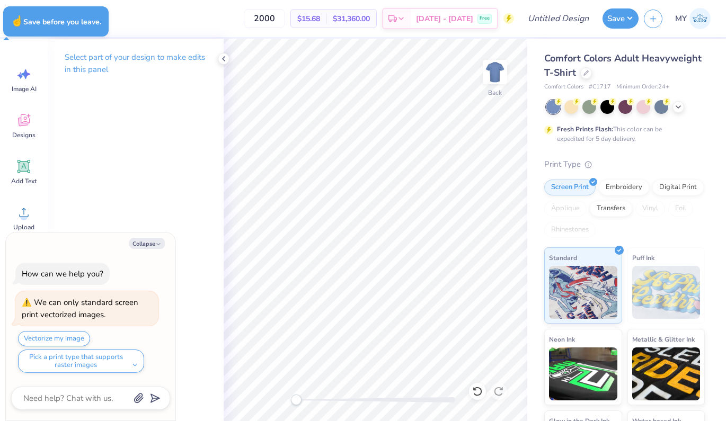 The image size is (726, 421). Describe the element at coordinates (643, 257) in the screenshot. I see `span: Puff Ink` at that location.